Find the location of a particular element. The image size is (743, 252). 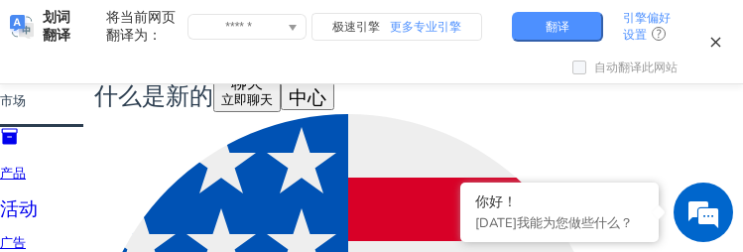

div: 你好！ is located at coordinates (559, 201).